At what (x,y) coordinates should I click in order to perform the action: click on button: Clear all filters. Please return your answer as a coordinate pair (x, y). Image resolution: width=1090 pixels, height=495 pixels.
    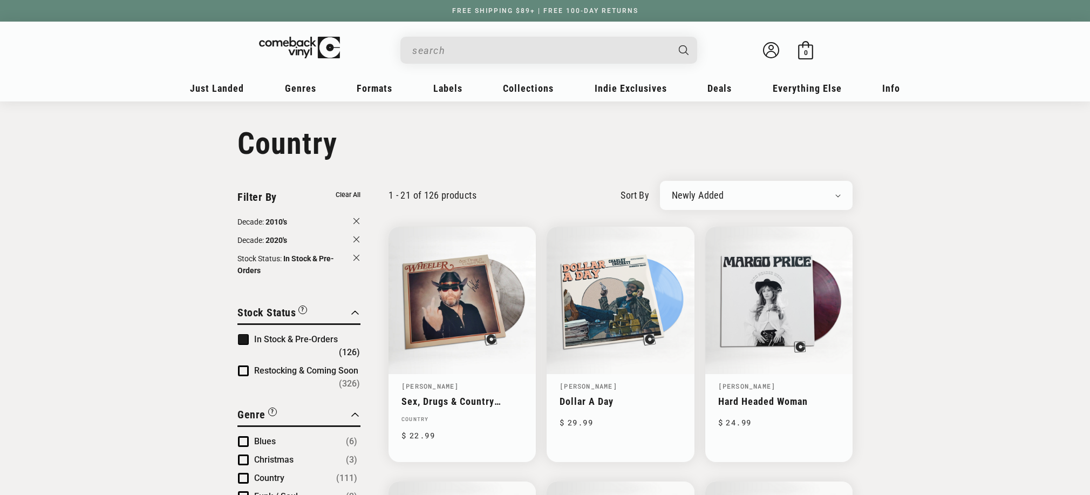
    Looking at the image, I should click on (348, 195).